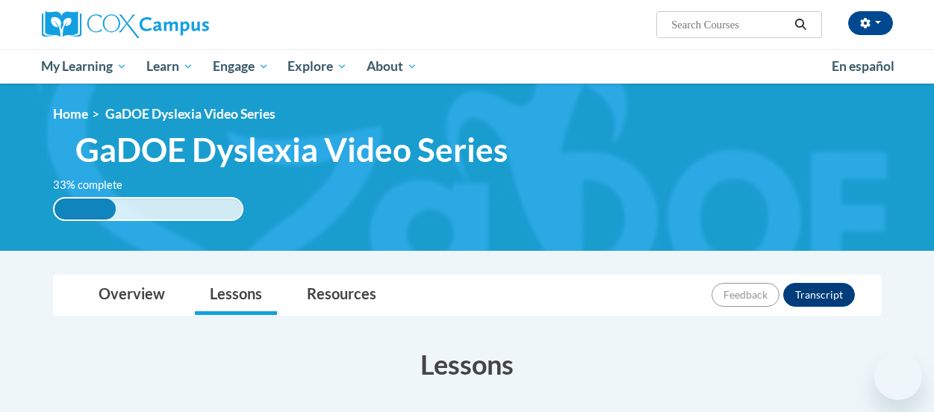  I want to click on a: Overview, so click(131, 295).